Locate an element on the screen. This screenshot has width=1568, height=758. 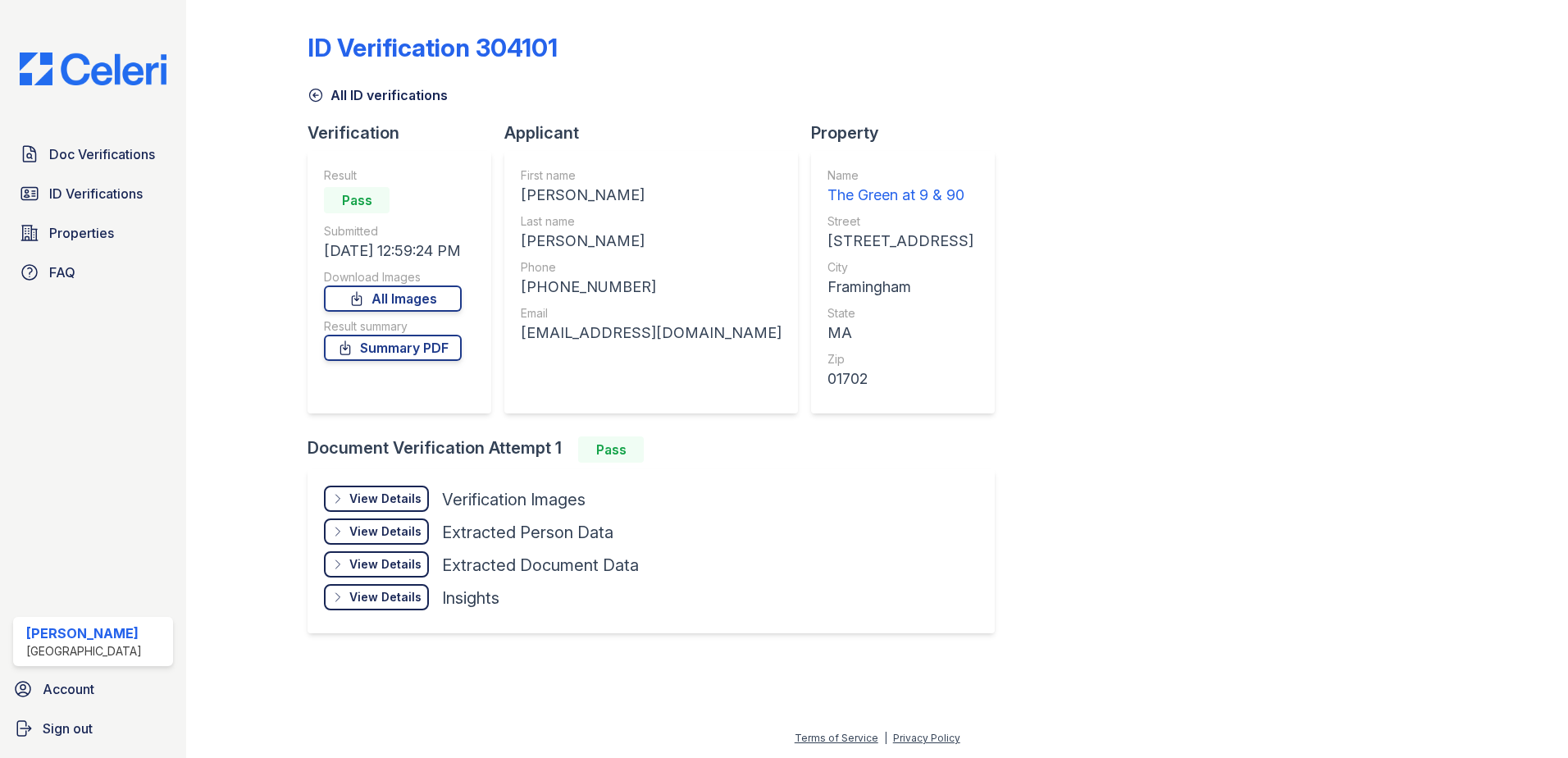
a: FAQ is located at coordinates (93, 272).